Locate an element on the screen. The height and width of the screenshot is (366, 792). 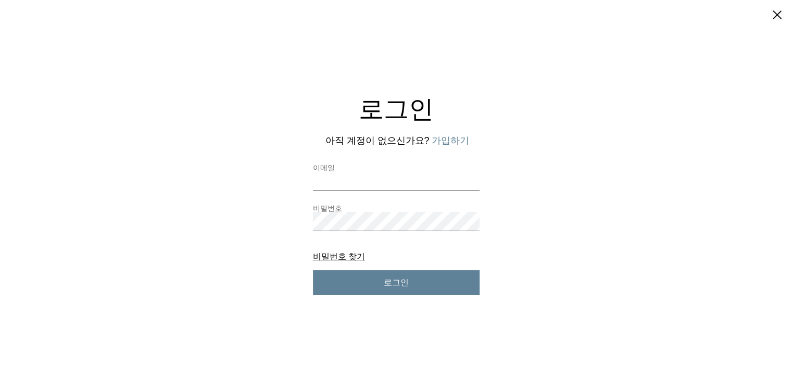
h2: 로그인 is located at coordinates (396, 109).